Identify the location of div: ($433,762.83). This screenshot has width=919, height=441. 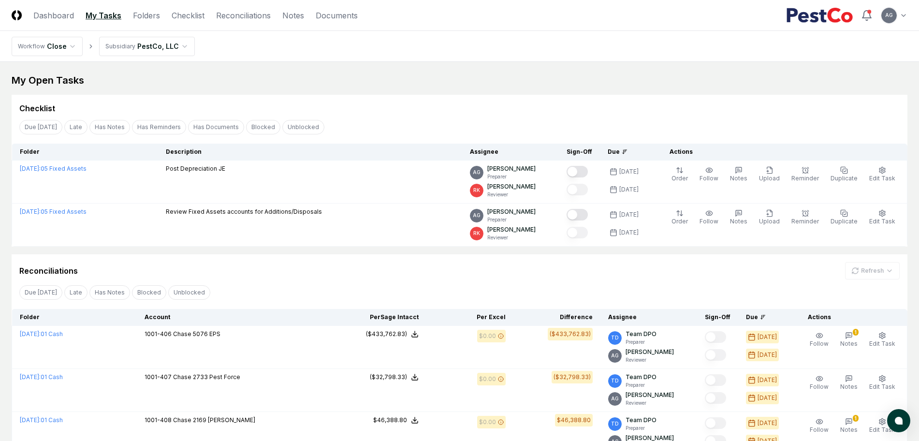
(570, 334).